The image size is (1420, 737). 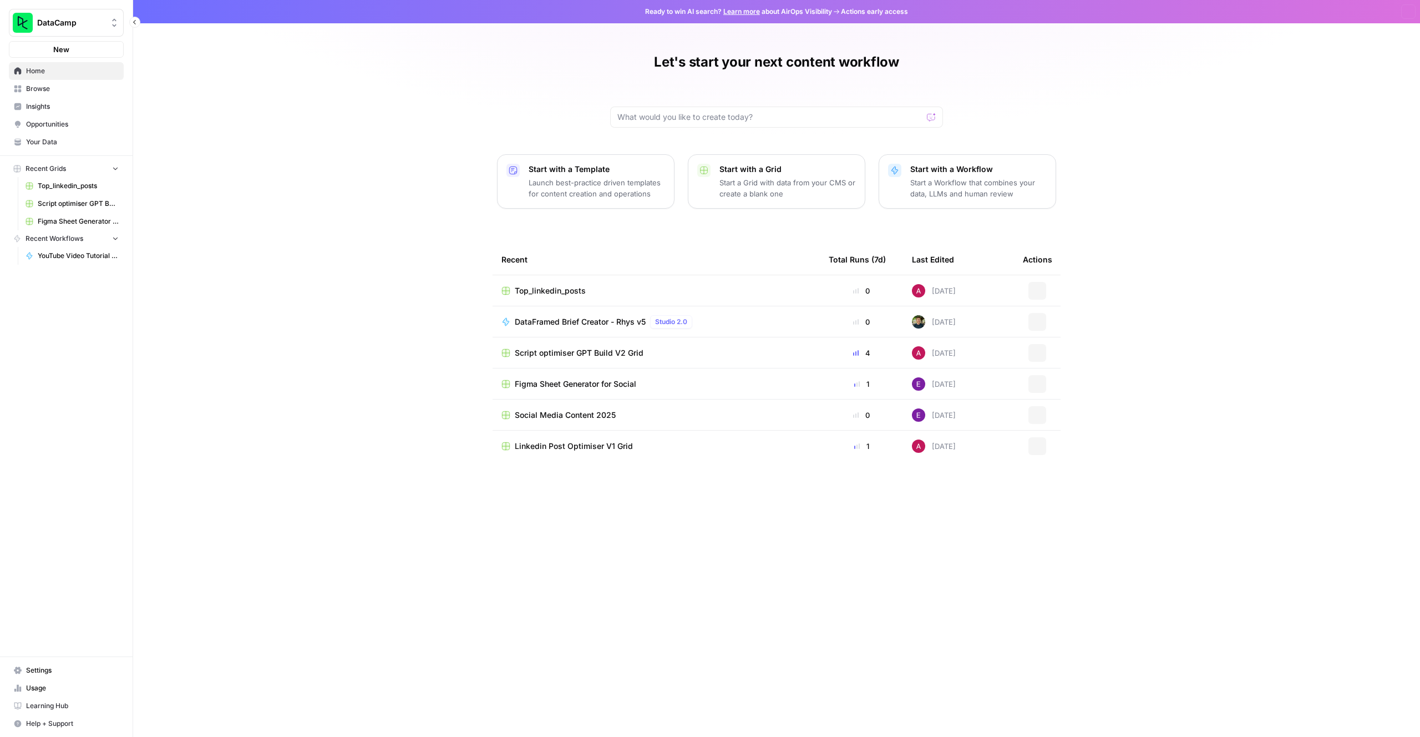 What do you see at coordinates (933, 259) in the screenshot?
I see `div: Last Edited` at bounding box center [933, 259].